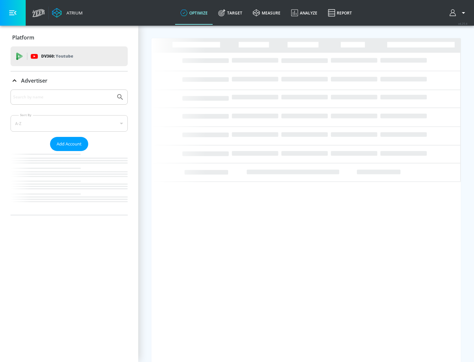 The image size is (474, 362). I want to click on div: A-Z, so click(69, 123).